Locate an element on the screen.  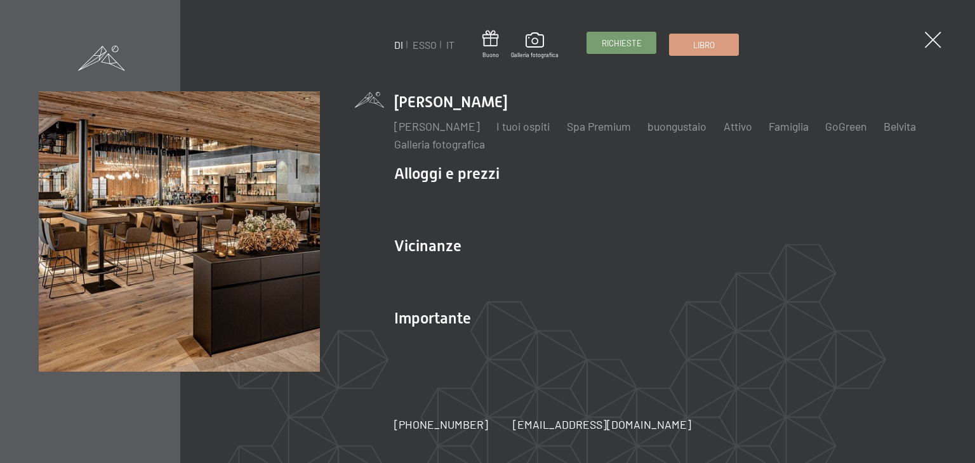
a: I tuoi ospiti is located at coordinates (523, 126).